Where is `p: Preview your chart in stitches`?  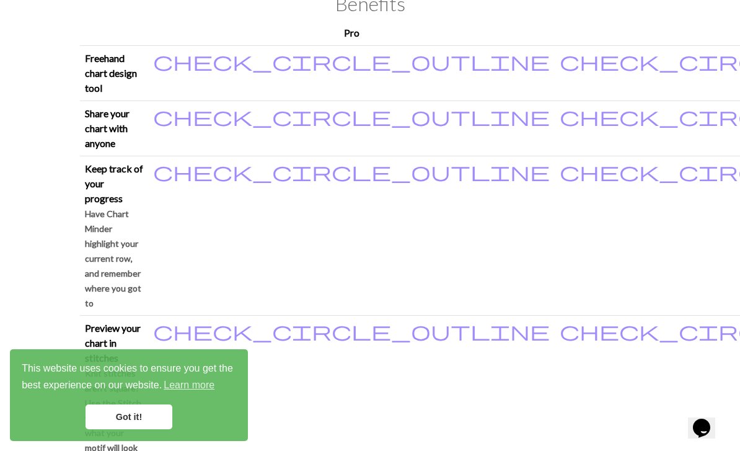
p: Preview your chart in stitches is located at coordinates (114, 343).